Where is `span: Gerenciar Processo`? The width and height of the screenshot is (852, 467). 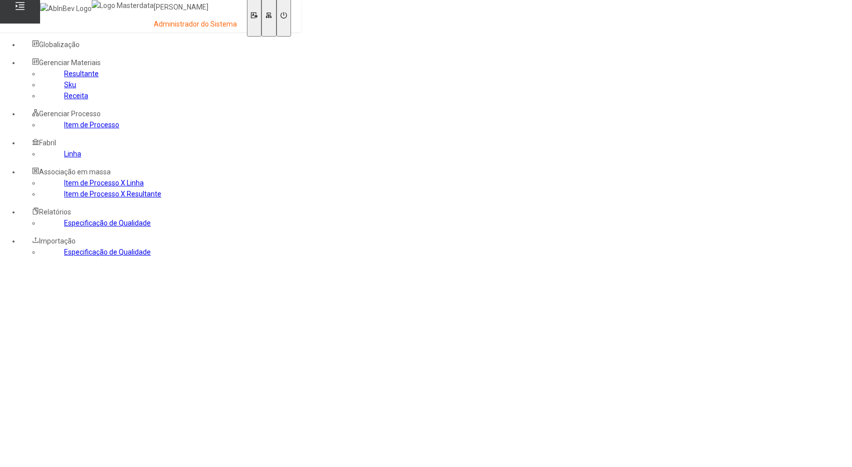
span: Gerenciar Processo is located at coordinates (70, 114).